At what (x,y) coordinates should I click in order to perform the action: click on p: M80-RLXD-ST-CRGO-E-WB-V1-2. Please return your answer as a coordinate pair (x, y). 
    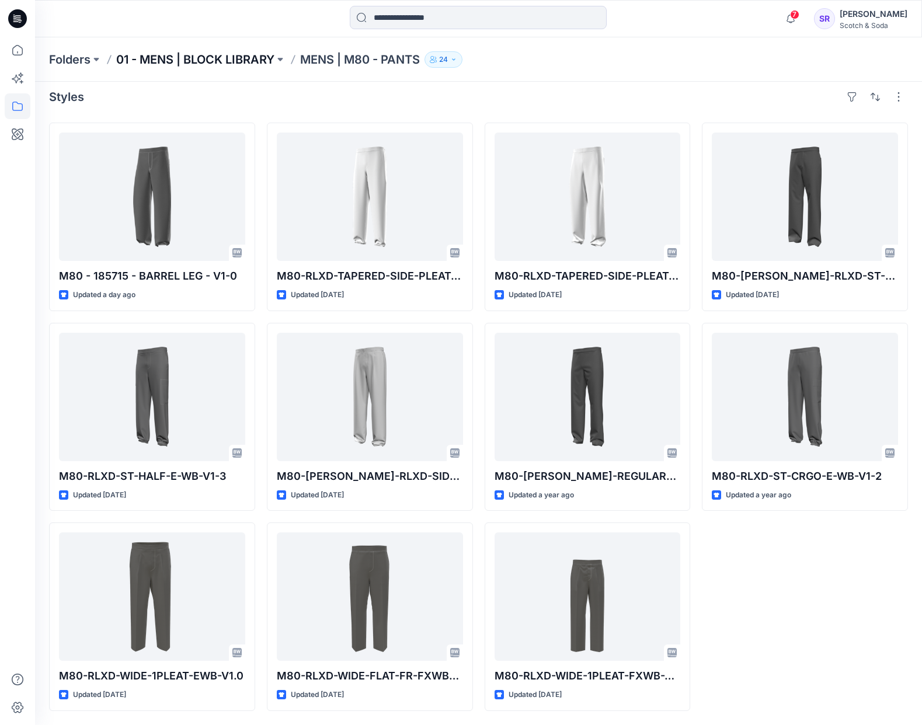
    Looking at the image, I should click on (805, 477).